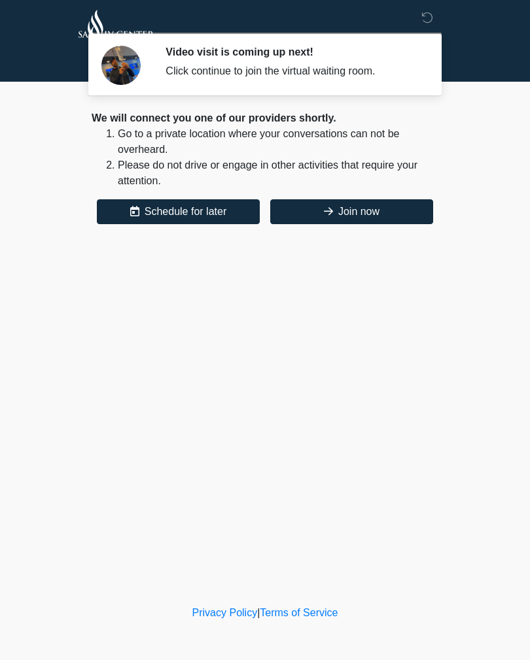 This screenshot has width=530, height=660. What do you see at coordinates (278, 142) in the screenshot?
I see `li: Go to a private location where your conversations can not be overheard.` at bounding box center [278, 142].